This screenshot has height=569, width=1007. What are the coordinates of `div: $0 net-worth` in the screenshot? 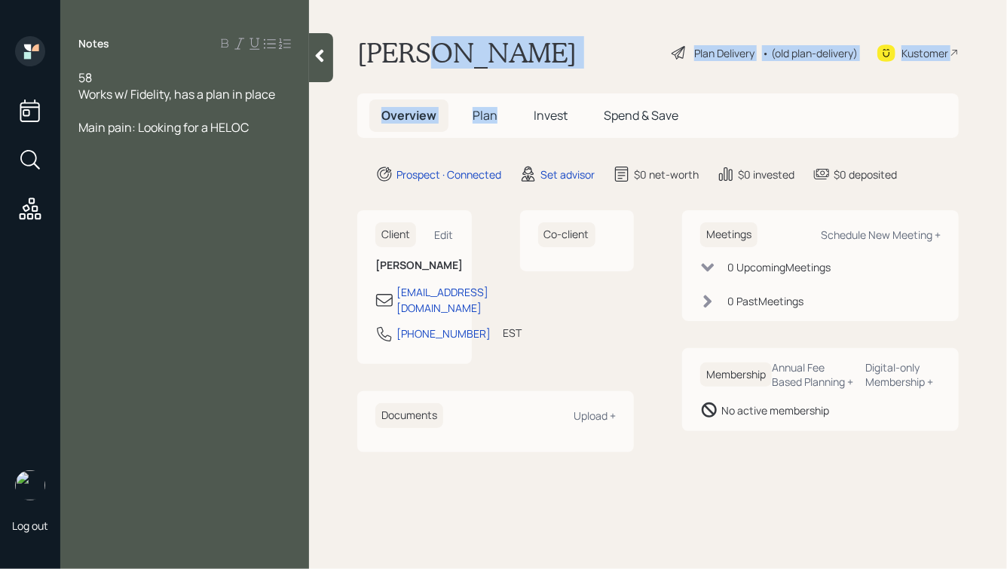 It's located at (666, 174).